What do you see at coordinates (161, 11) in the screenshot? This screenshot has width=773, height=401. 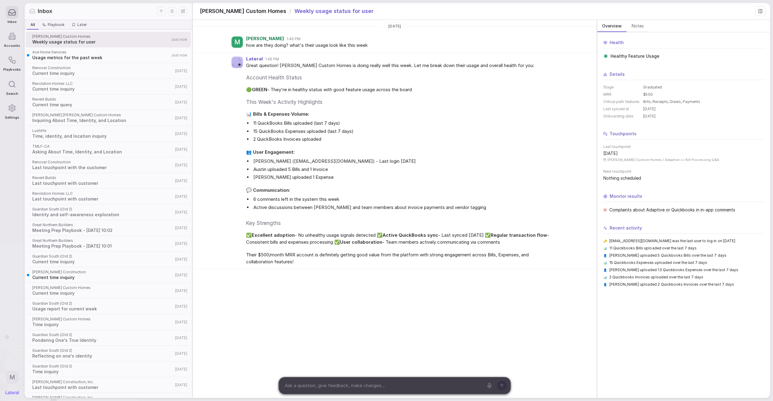 I see `button: Filters` at bounding box center [161, 11].